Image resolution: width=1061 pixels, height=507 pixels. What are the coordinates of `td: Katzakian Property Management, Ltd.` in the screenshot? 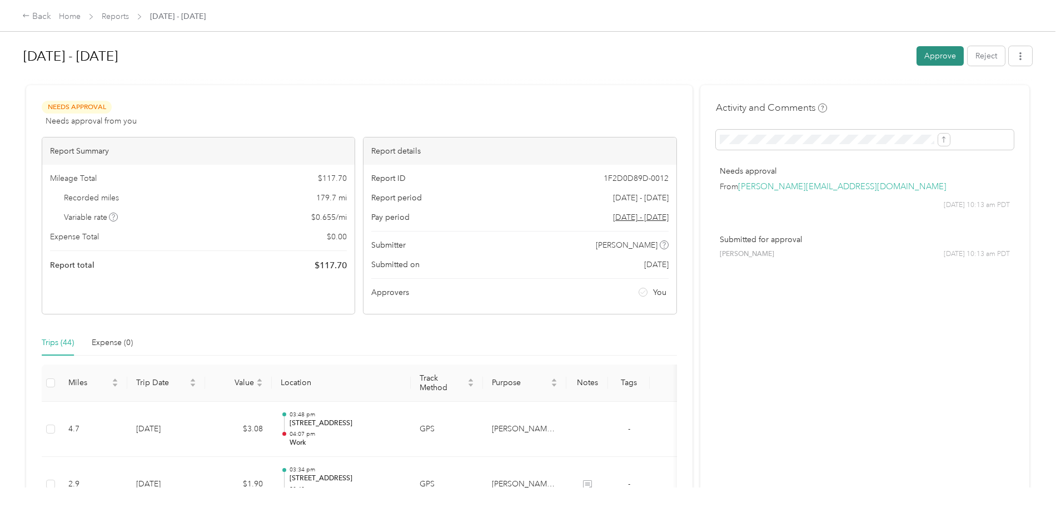 It's located at (525, 429).